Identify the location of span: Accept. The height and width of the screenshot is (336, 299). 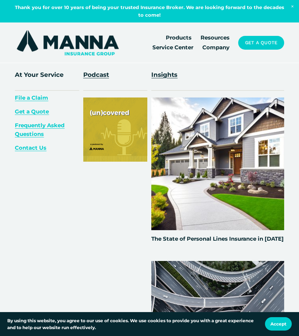
(279, 324).